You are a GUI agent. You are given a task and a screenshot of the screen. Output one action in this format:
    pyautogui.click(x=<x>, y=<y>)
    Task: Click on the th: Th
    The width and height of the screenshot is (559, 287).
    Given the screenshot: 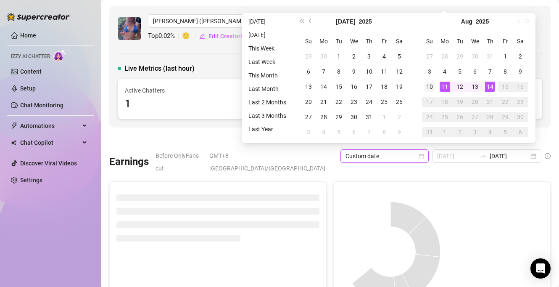 What is the action you would take?
    pyautogui.click(x=490, y=41)
    